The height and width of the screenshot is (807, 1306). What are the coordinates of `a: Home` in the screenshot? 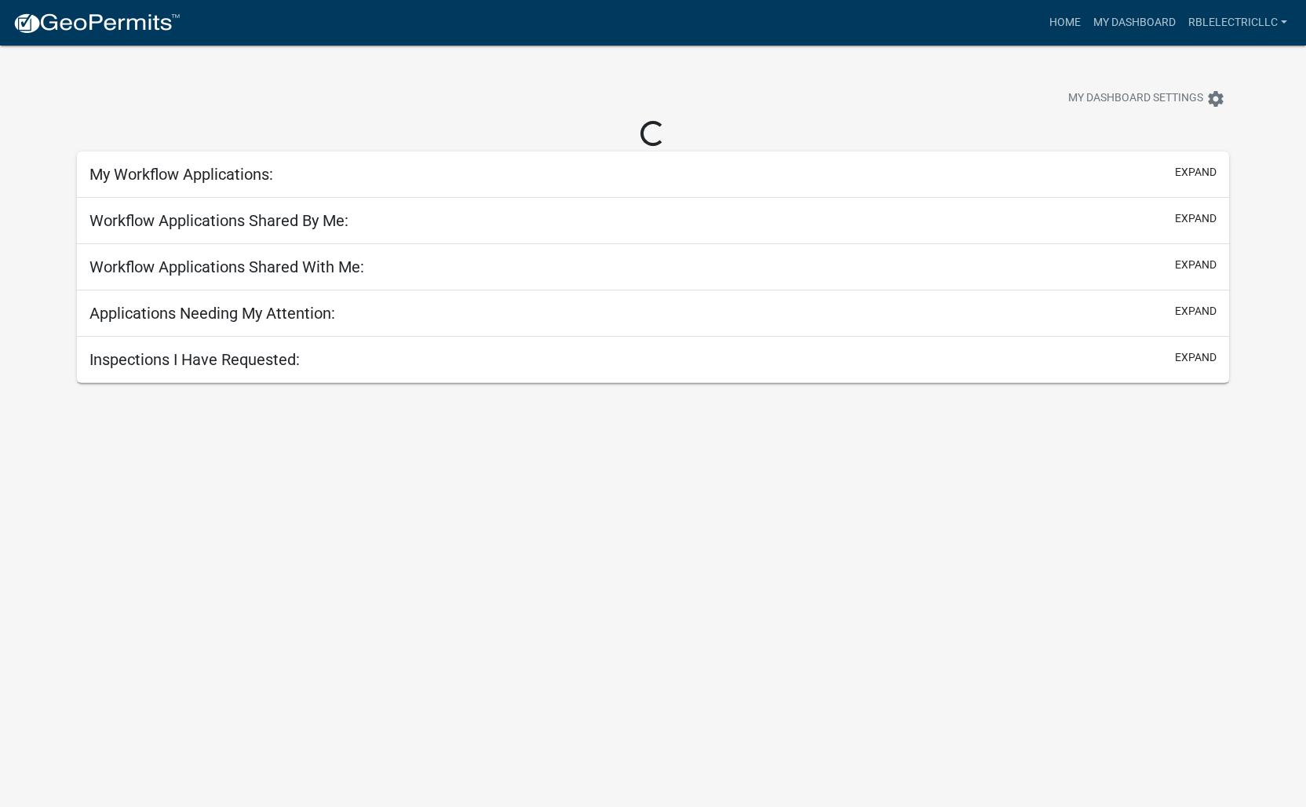 It's located at (1065, 23).